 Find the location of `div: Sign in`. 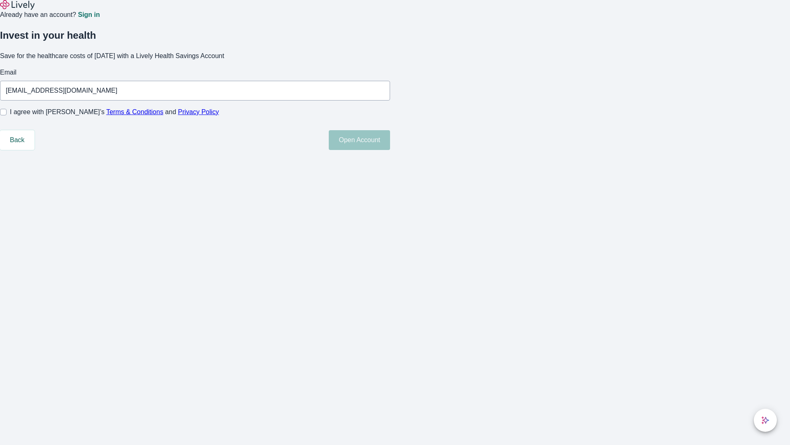

div: Sign in is located at coordinates (89, 15).